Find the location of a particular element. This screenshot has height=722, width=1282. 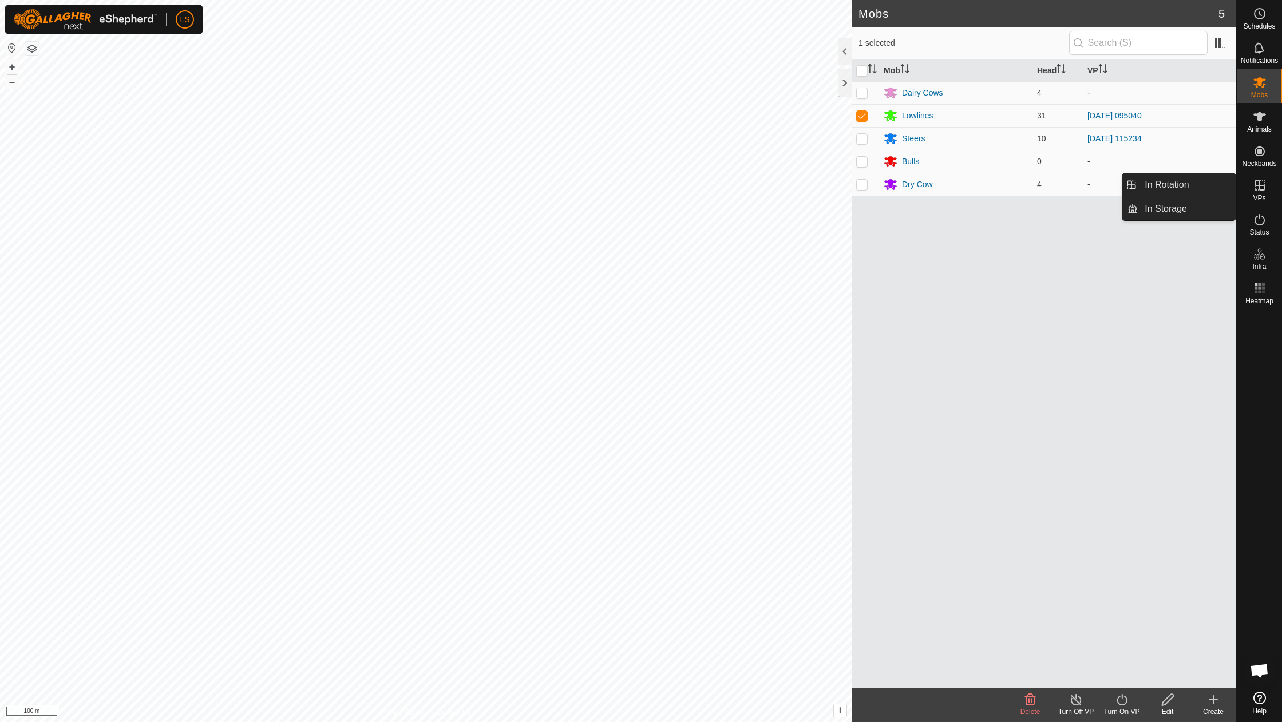

a: Help is located at coordinates (1259, 703).